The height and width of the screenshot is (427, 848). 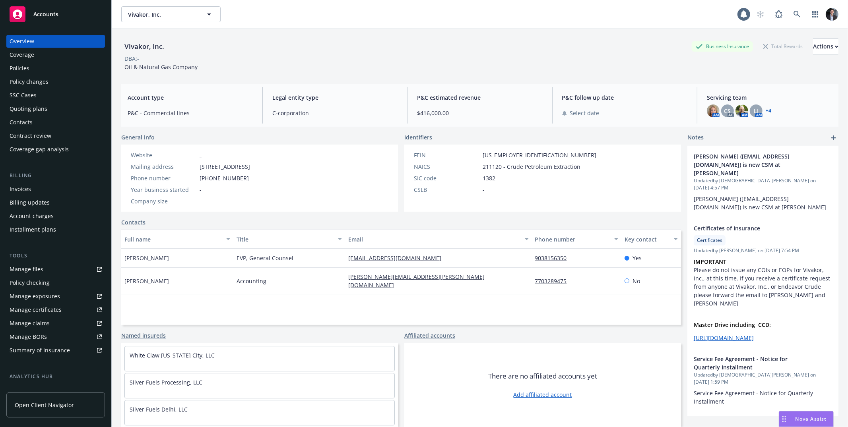 I want to click on div: Title, so click(x=285, y=239).